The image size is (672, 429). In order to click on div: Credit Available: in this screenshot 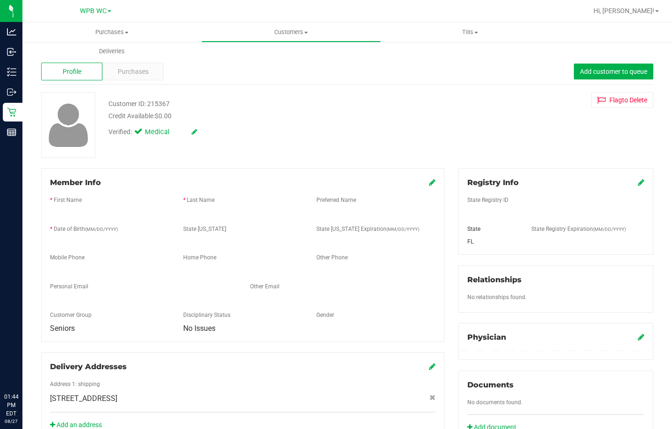, I will do `click(258, 116)`.